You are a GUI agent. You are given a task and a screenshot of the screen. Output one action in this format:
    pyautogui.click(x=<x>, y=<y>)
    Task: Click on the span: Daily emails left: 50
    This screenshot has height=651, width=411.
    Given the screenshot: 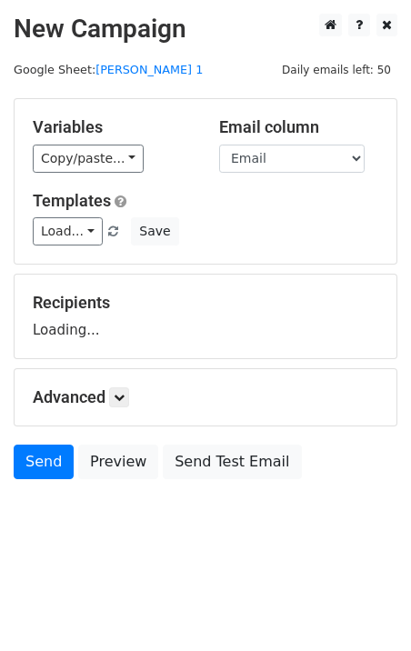 What is the action you would take?
    pyautogui.click(x=336, y=70)
    